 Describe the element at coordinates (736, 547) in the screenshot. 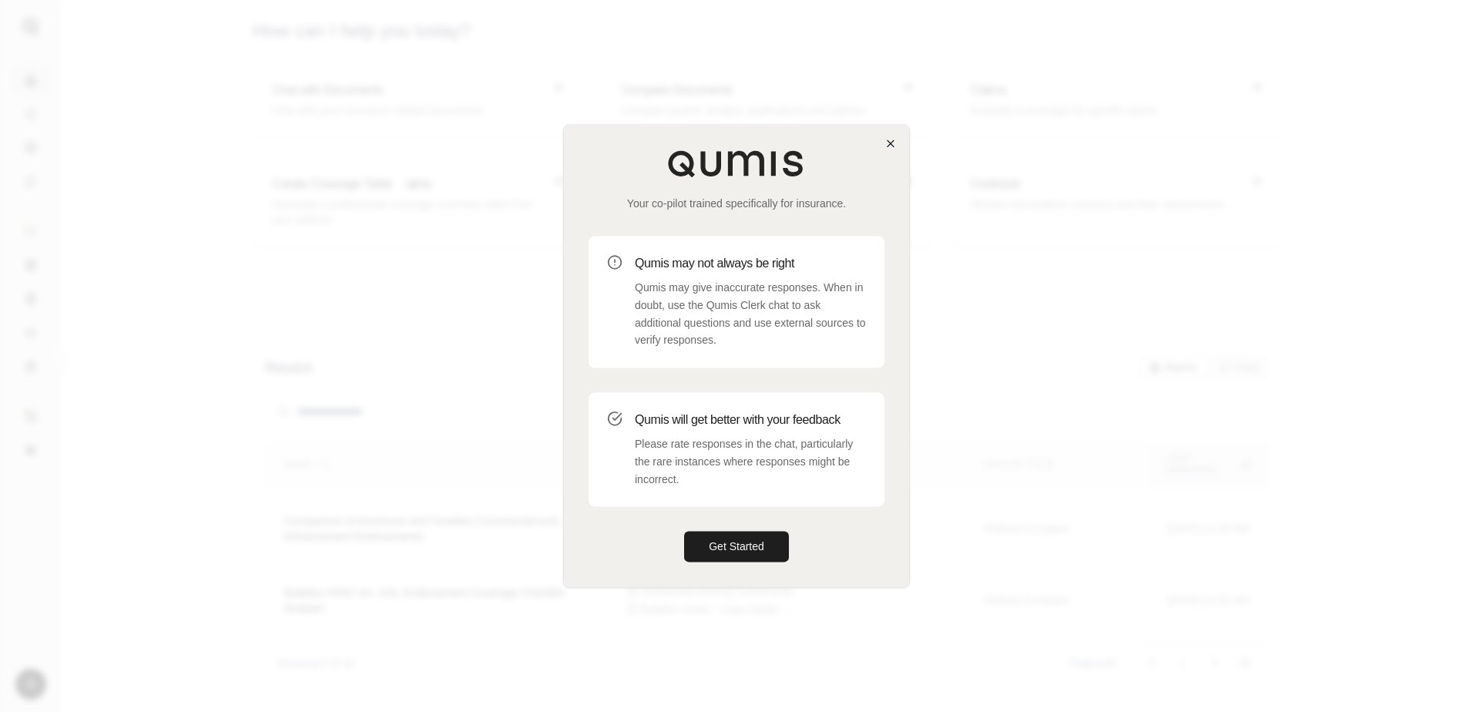

I see `button: Get Started` at that location.